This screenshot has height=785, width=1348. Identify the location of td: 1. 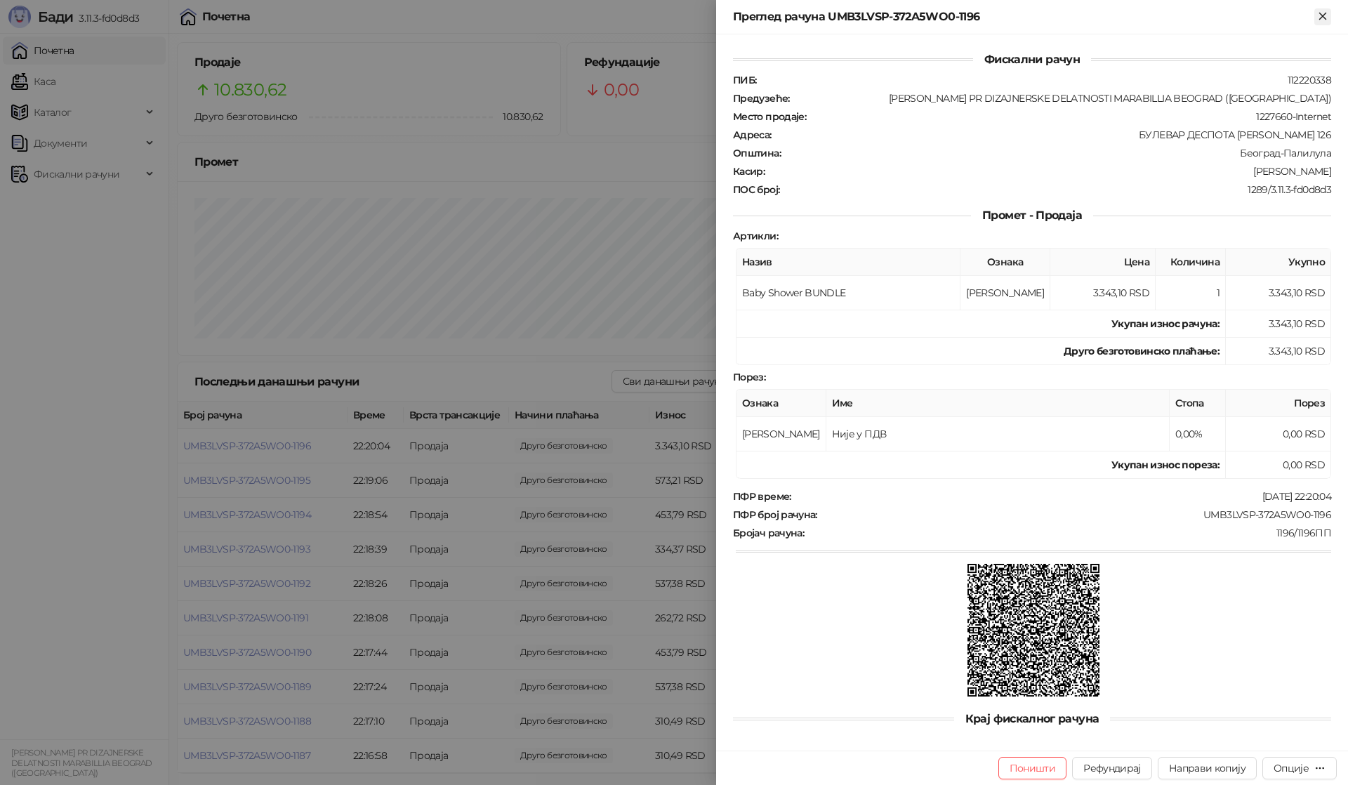
(1190, 293).